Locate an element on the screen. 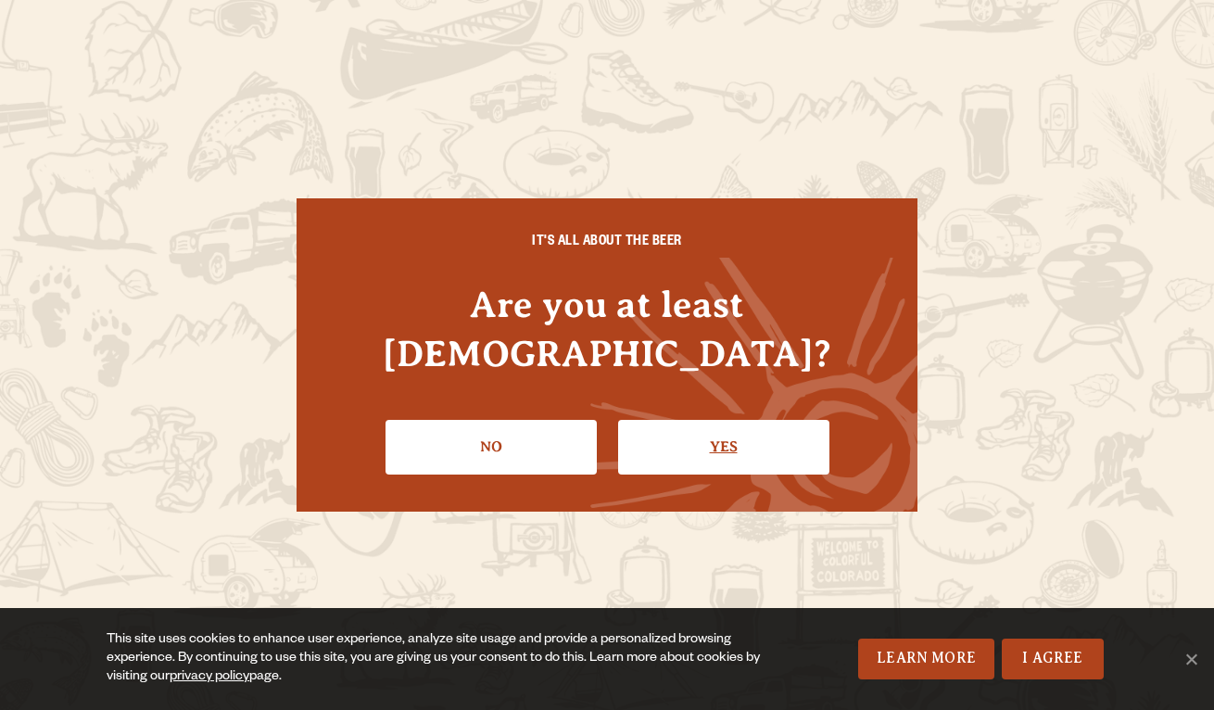  span: No is located at coordinates (1191, 659).